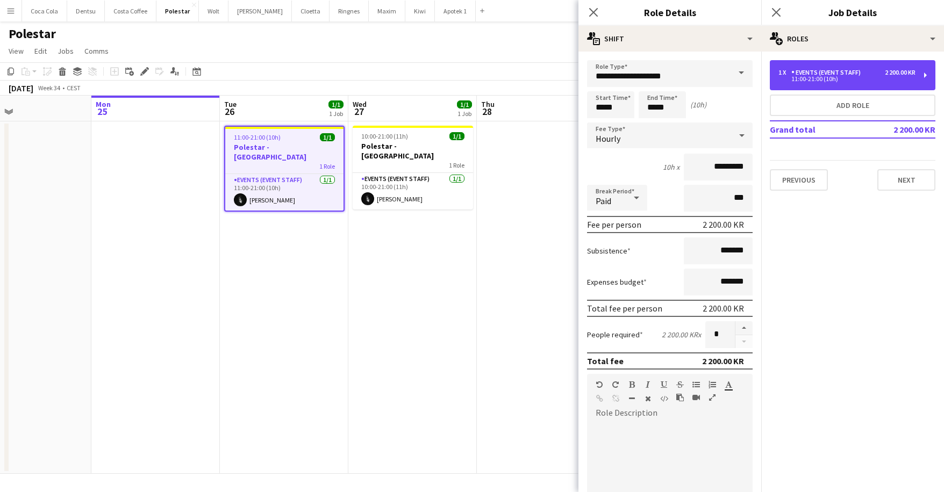 The image size is (944, 492). What do you see at coordinates (16, 51) in the screenshot?
I see `span: View` at bounding box center [16, 51].